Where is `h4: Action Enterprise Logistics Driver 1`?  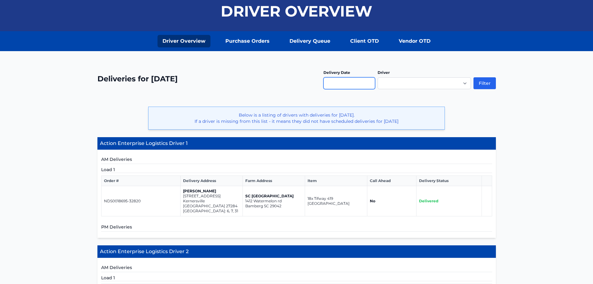 h4: Action Enterprise Logistics Driver 1 is located at coordinates (297, 143).